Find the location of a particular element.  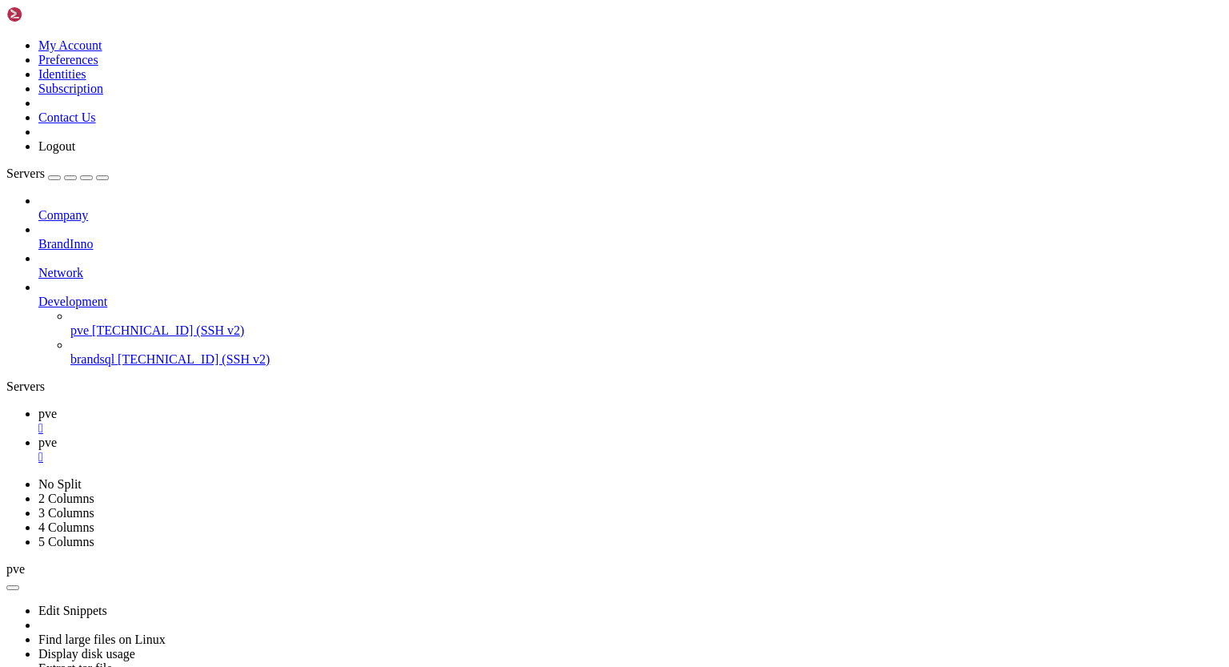

x-row: - Sysprep is located at coordinates (513, 503).